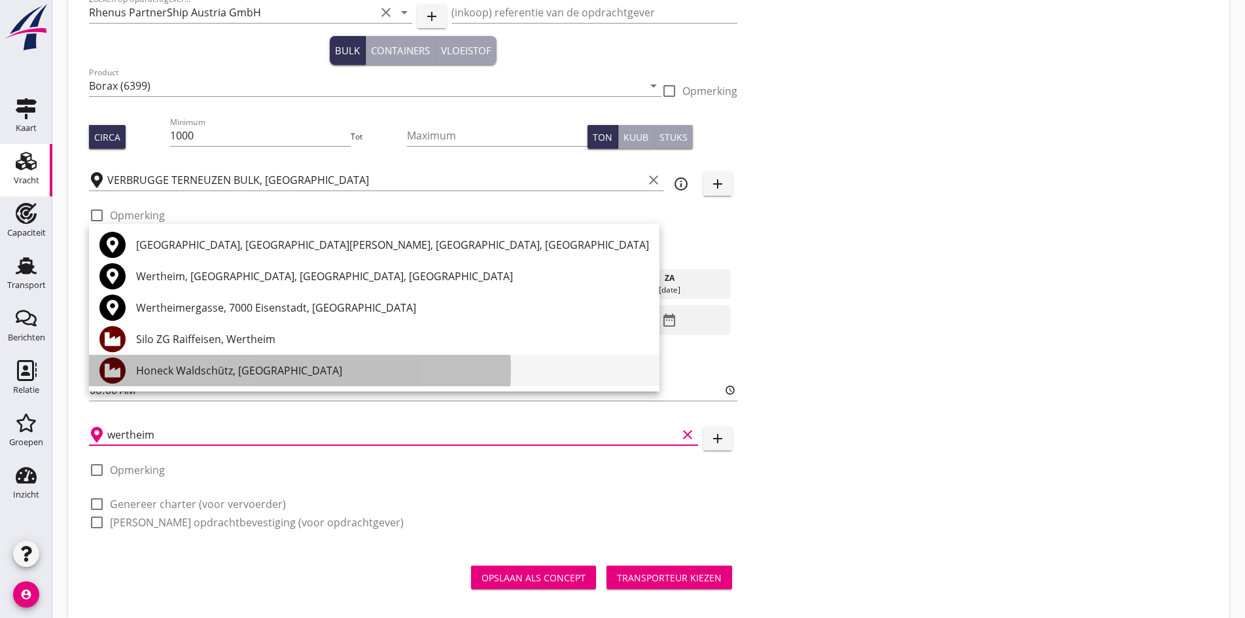 This screenshot has width=1245, height=618. Describe the element at coordinates (26, 128) in the screenshot. I see `div: Kaart` at that location.